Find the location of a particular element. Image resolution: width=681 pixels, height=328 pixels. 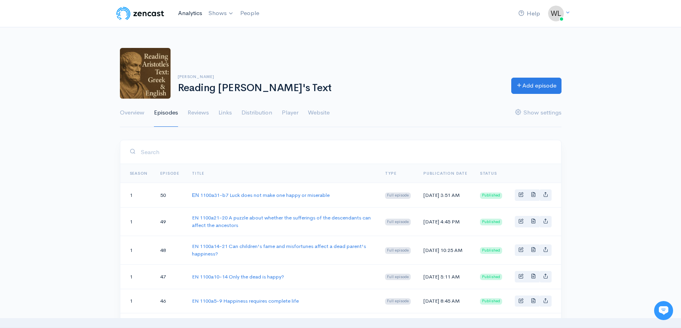

a: Publication date is located at coordinates (445, 173).